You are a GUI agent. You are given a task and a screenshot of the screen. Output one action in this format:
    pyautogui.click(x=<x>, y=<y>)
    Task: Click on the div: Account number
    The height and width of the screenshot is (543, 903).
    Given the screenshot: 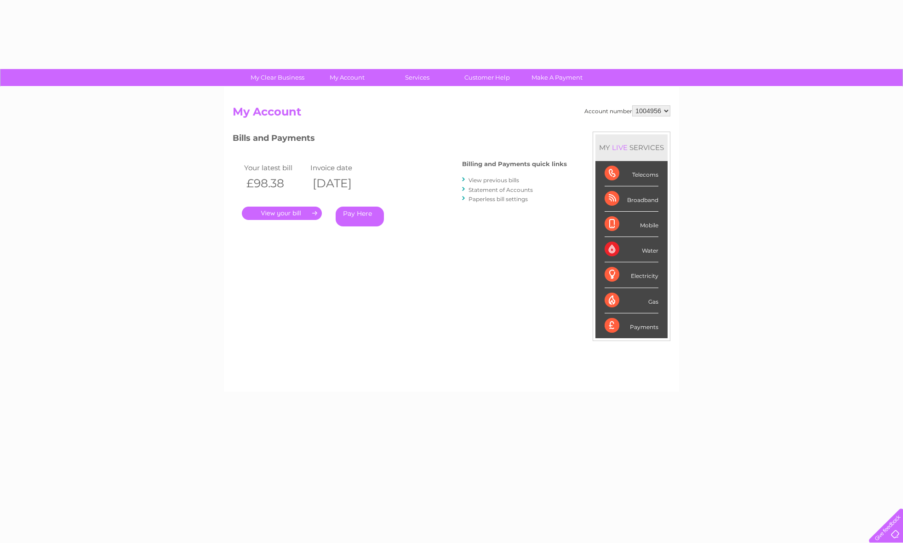 What is the action you would take?
    pyautogui.click(x=627, y=111)
    